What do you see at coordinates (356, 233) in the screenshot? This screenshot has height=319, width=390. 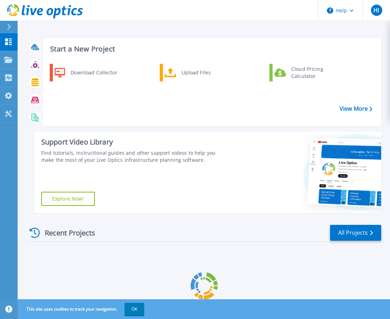 I see `a: All Projects` at bounding box center [356, 233].